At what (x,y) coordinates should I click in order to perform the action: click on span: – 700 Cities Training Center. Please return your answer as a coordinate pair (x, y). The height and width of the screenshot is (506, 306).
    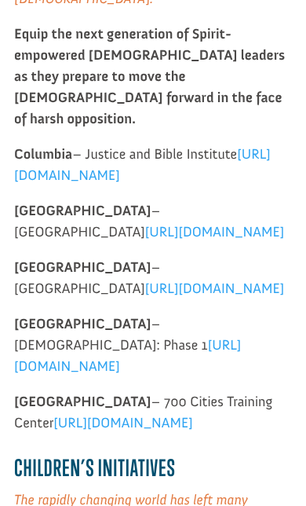
    Looking at the image, I should click on (143, 411).